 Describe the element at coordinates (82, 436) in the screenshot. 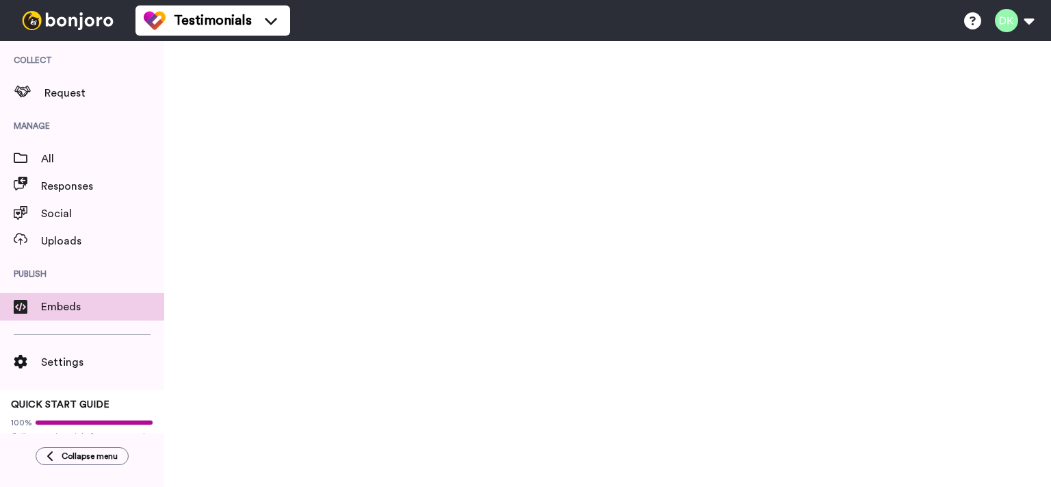

I see `span: Collect testimonials from your socials` at that location.